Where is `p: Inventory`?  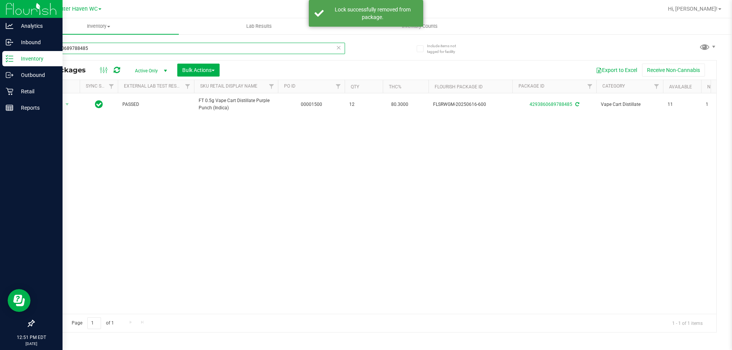 p: Inventory is located at coordinates (36, 59).